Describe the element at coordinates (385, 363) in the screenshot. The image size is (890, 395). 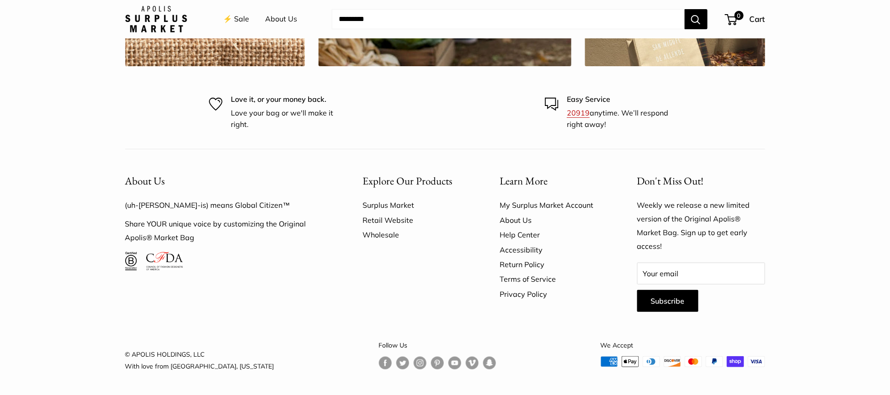
I see `a: Follow us on Facebook` at that location.